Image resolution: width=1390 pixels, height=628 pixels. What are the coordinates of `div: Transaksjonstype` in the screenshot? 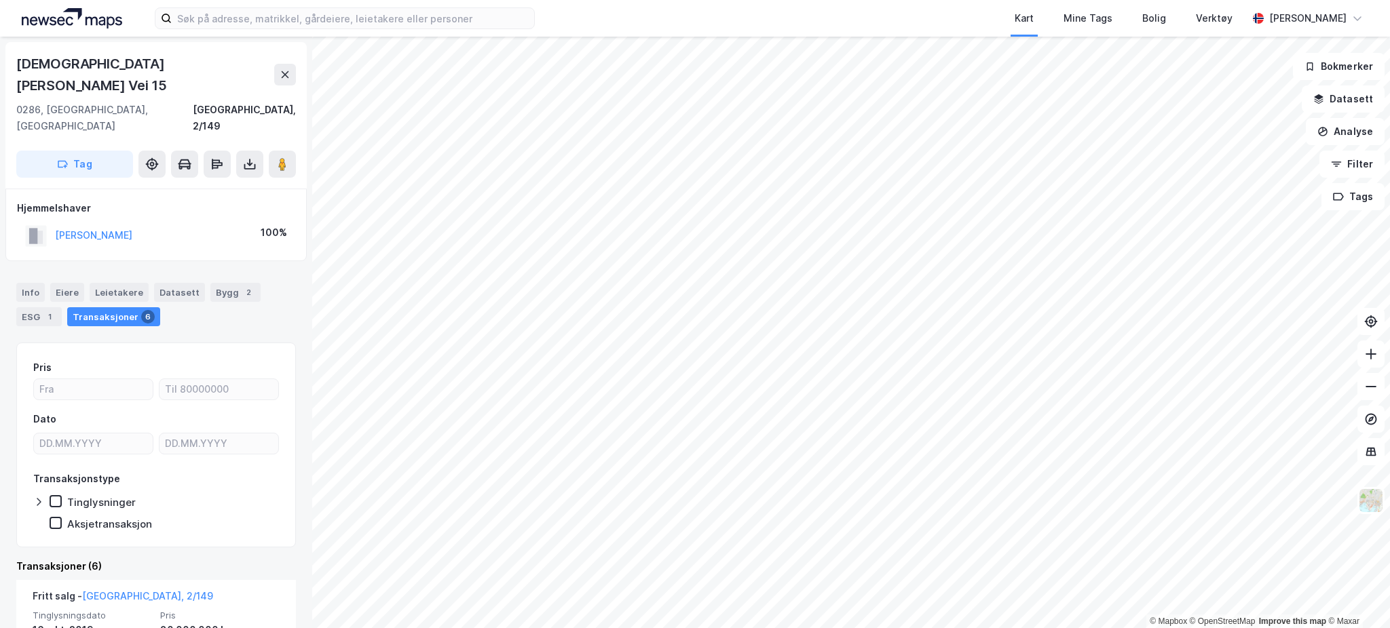 It's located at (77, 479).